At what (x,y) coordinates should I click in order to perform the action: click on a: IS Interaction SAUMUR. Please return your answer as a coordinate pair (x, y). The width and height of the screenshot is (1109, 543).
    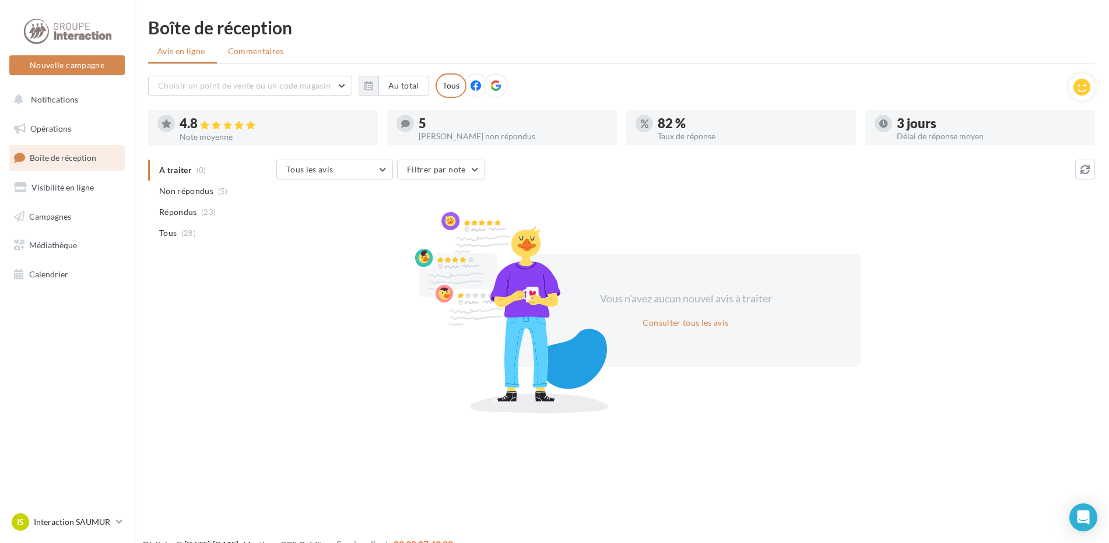
    Looking at the image, I should click on (67, 522).